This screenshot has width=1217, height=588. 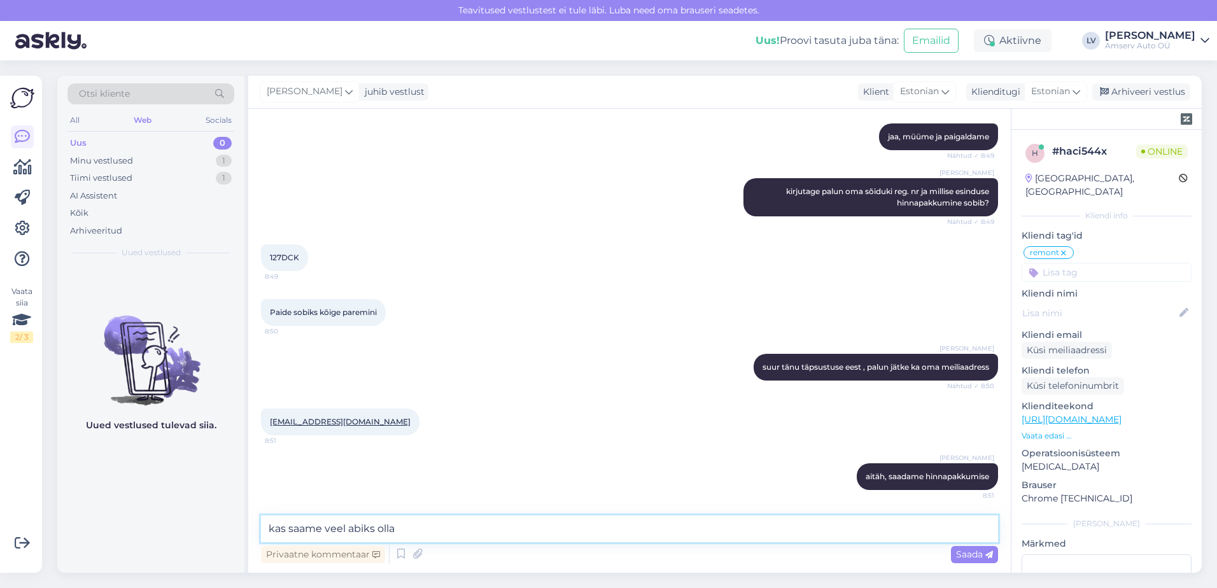 I want to click on span: Nähtud ✓ 8:50, so click(x=970, y=386).